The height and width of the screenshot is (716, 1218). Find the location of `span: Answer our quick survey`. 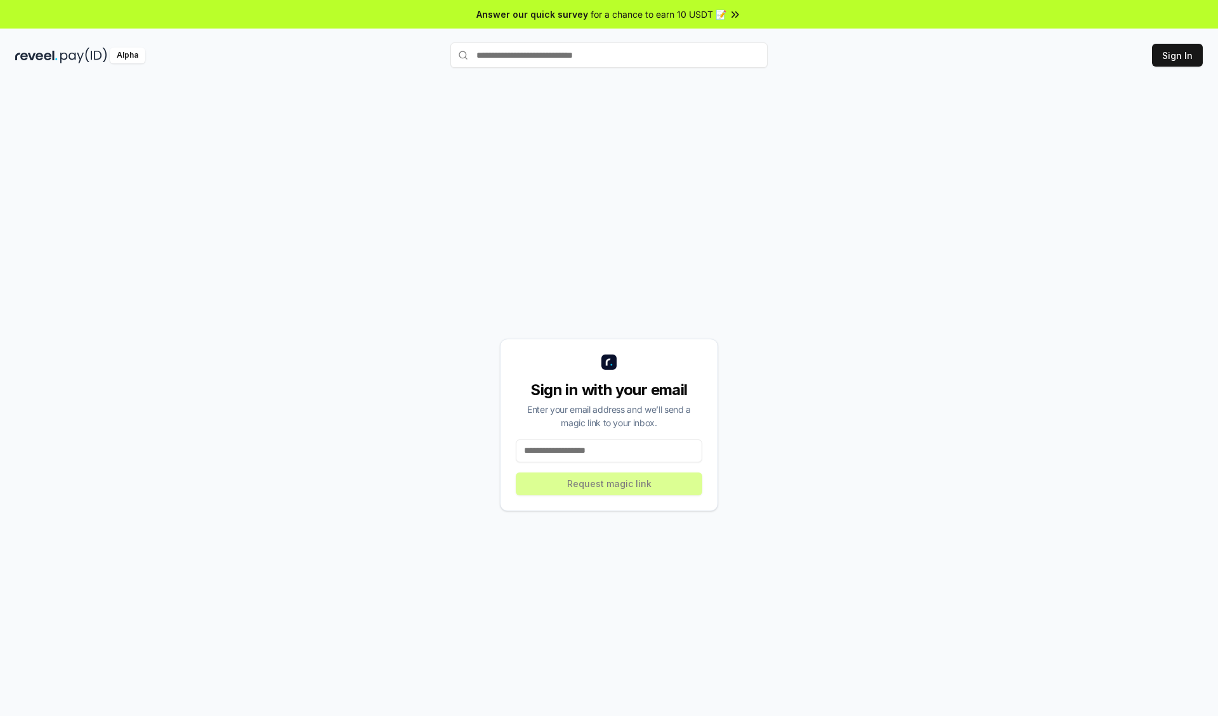

span: Answer our quick survey is located at coordinates (532, 14).